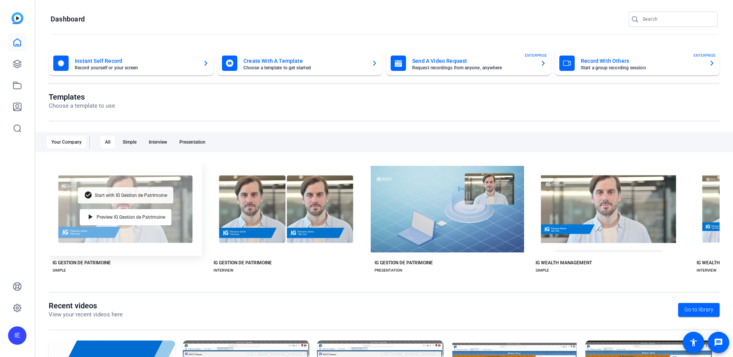 The width and height of the screenshot is (733, 357). I want to click on mat-card-subtitle: Request recordings from anyone, anywhere, so click(473, 68).